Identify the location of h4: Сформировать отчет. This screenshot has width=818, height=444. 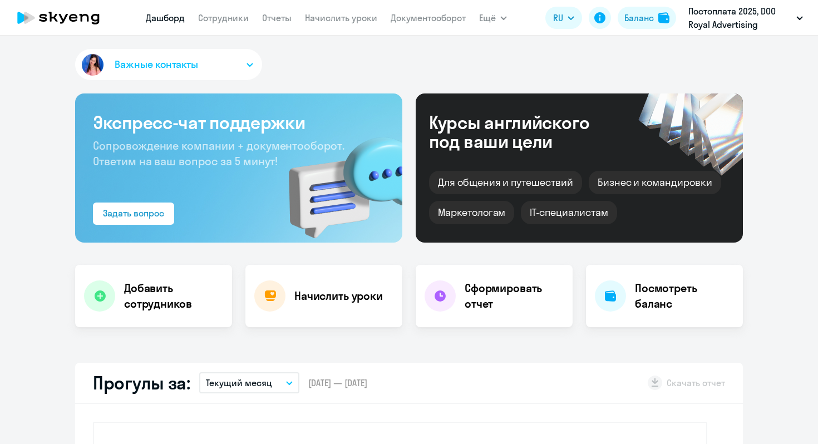
(514, 296).